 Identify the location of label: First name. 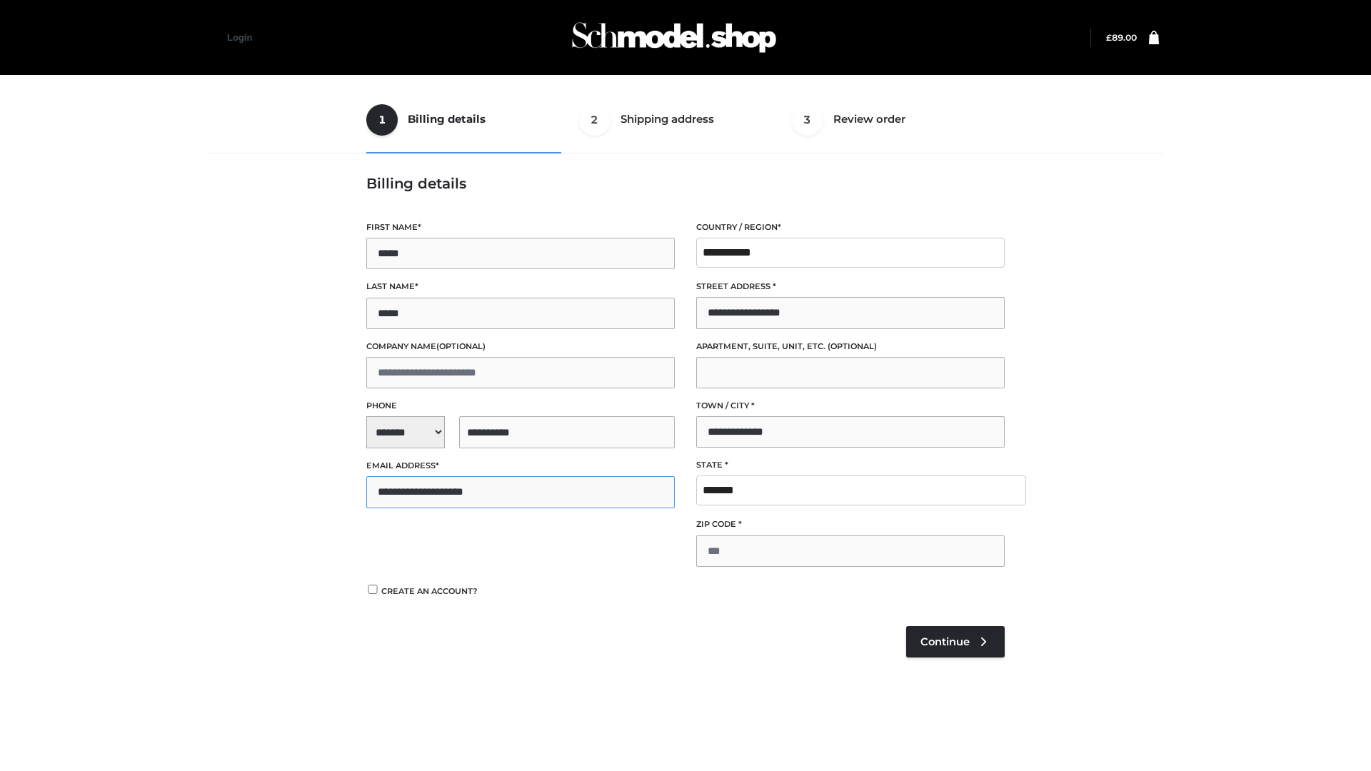
(520, 227).